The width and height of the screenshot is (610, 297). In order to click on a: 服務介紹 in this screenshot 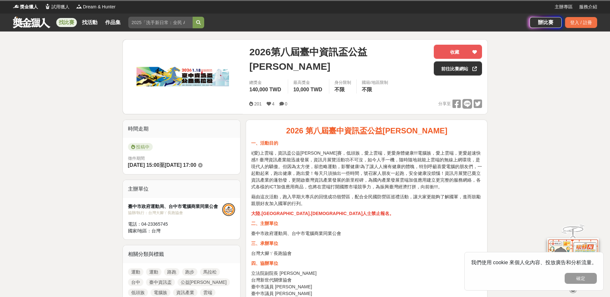, I will do `click(588, 7)`.